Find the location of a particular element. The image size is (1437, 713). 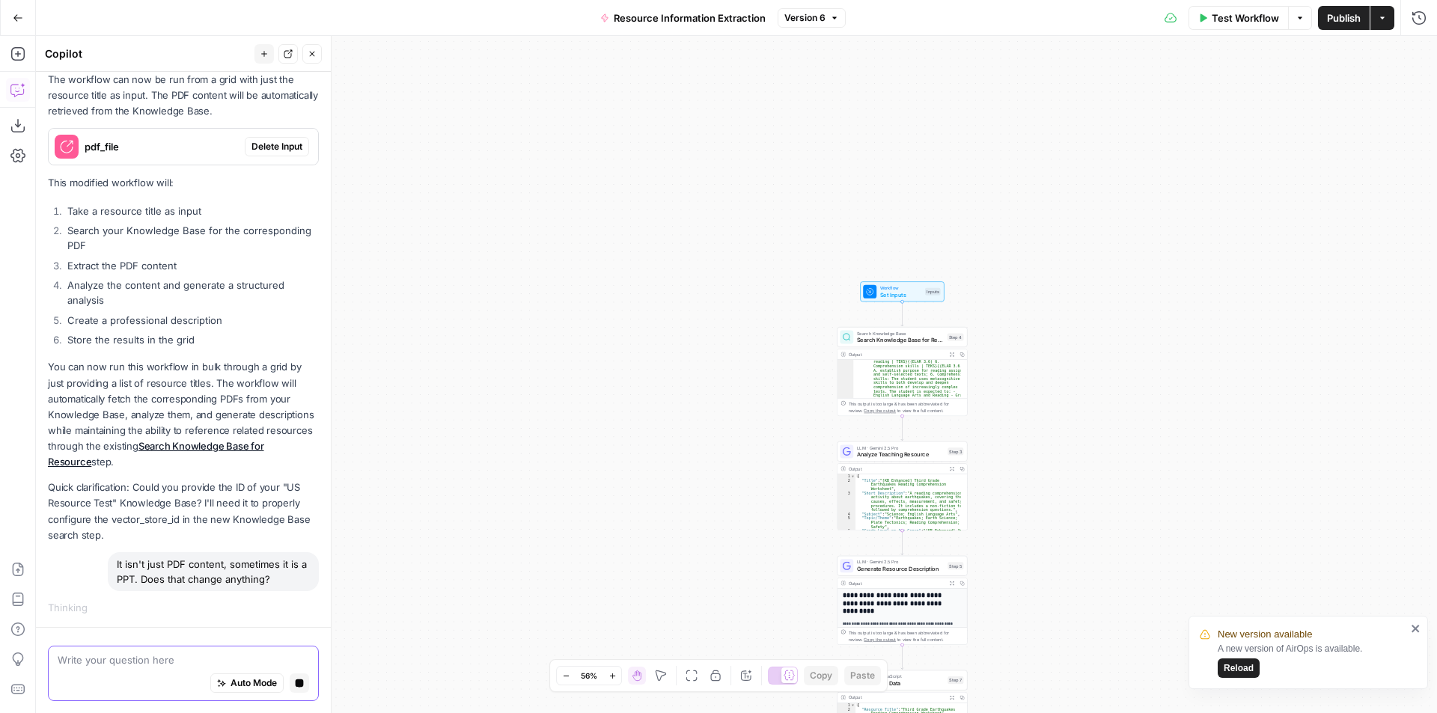

span: Publish is located at coordinates (1343, 18).